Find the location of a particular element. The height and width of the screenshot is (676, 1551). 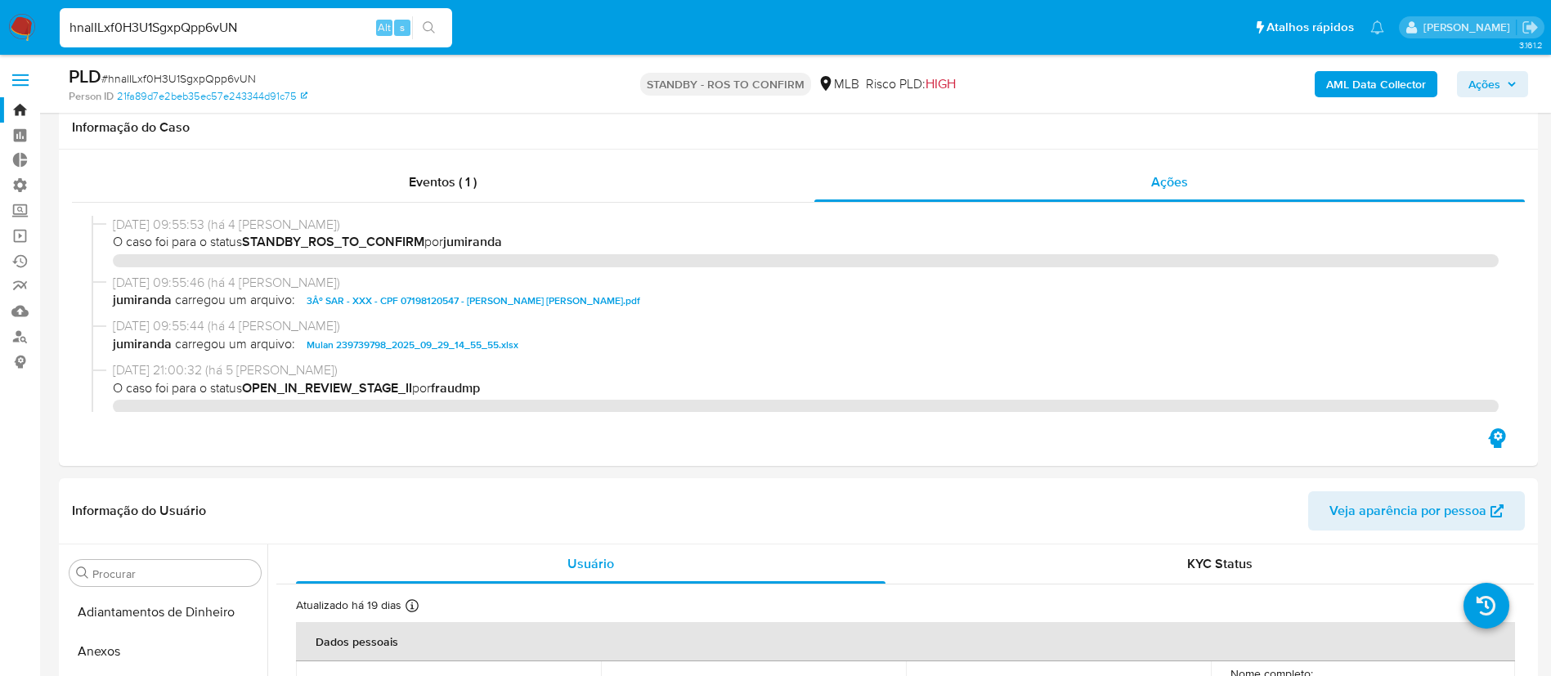

span: # hnalILxf0H3U1SgxpQpp6vUN is located at coordinates (178, 78).